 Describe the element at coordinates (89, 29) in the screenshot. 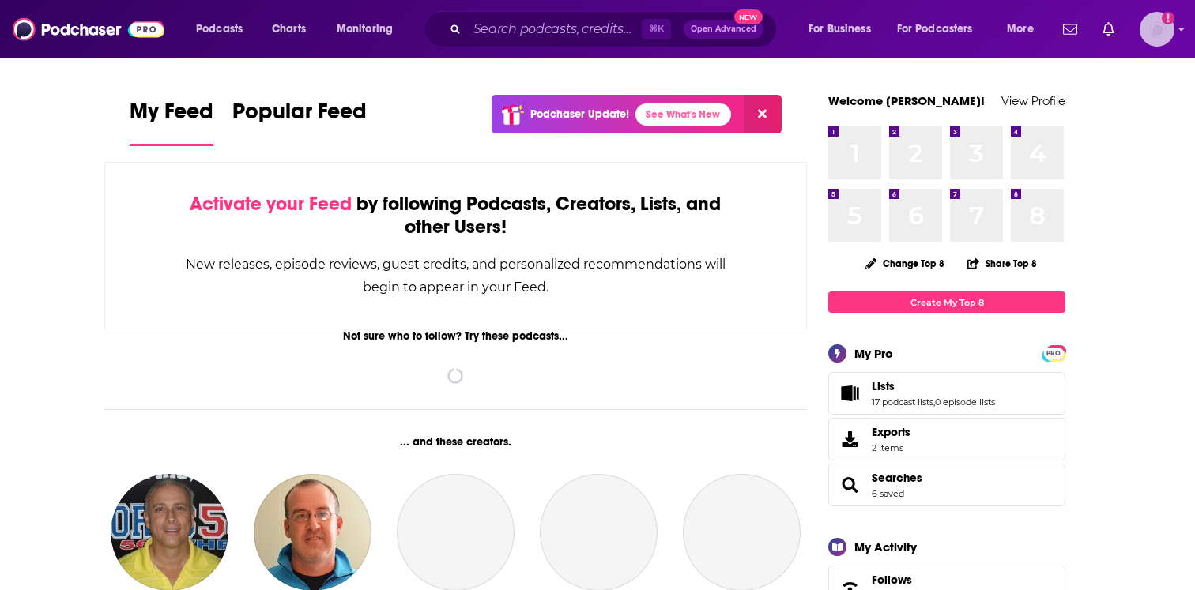

I see `a: Podchaser - Follow, Share and Rate Podcasts` at that location.